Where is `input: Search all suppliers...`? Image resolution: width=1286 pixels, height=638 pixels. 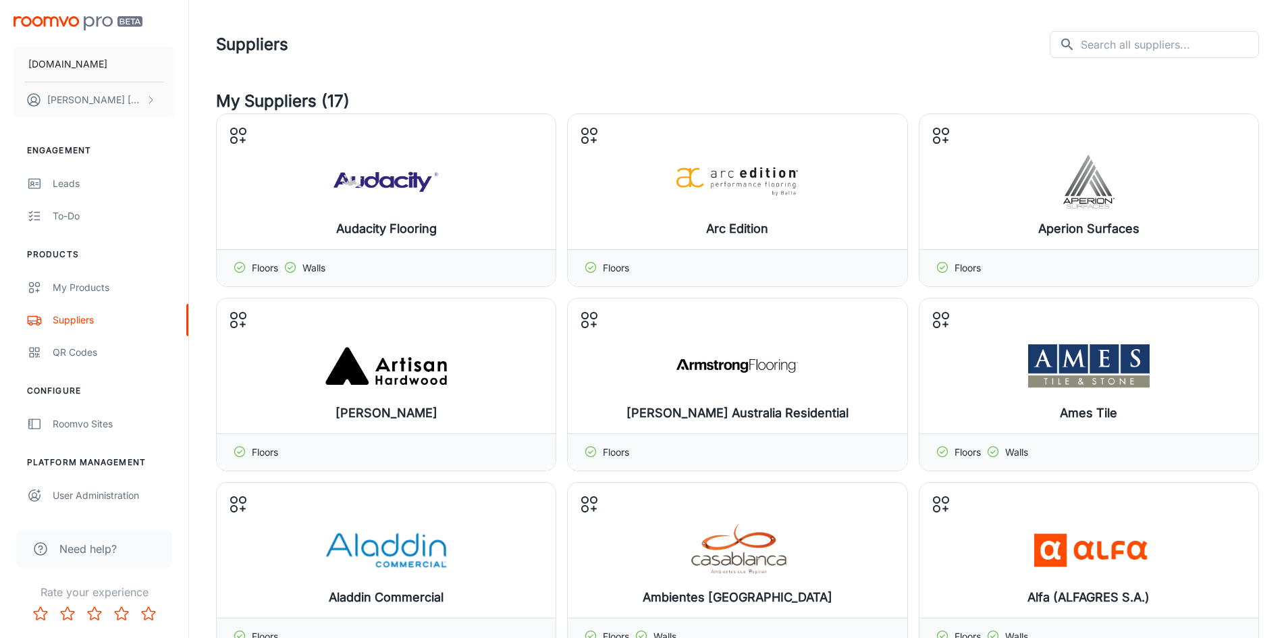
input: Search all suppliers... is located at coordinates (1170, 45).